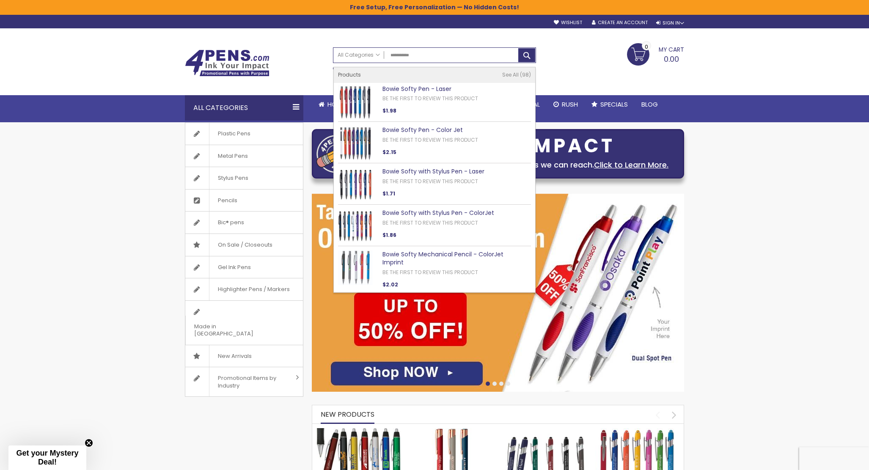 This screenshot has width=869, height=470. What do you see at coordinates (501, 72) in the screenshot?
I see `div: Free shipping on pen orders over $199` at bounding box center [501, 72].